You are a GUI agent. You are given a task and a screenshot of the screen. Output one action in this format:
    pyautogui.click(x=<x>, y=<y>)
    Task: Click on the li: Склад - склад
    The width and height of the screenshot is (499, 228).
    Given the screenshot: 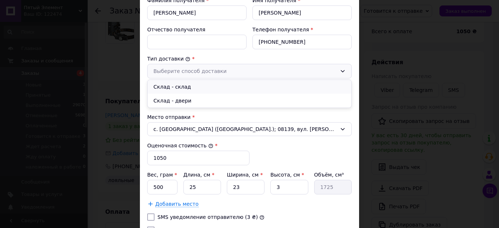 What is the action you would take?
    pyautogui.click(x=249, y=87)
    